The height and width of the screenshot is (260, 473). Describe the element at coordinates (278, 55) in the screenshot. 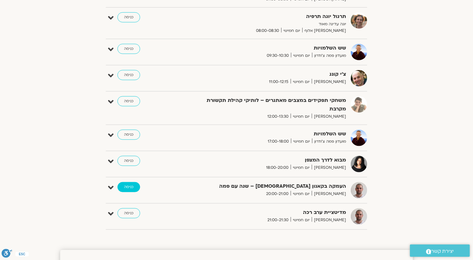

I see `span: 09:30-10:30` at that location.